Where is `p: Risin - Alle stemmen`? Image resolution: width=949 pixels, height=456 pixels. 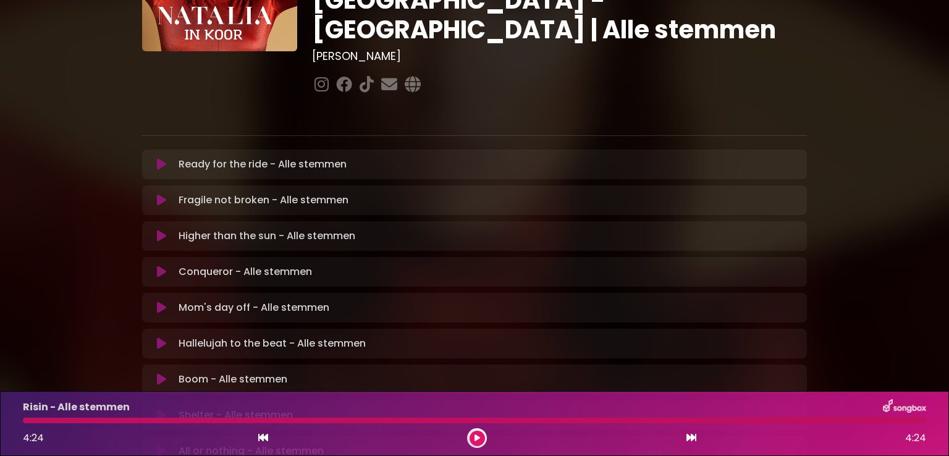
p: Risin - Alle stemmen is located at coordinates (76, 407).